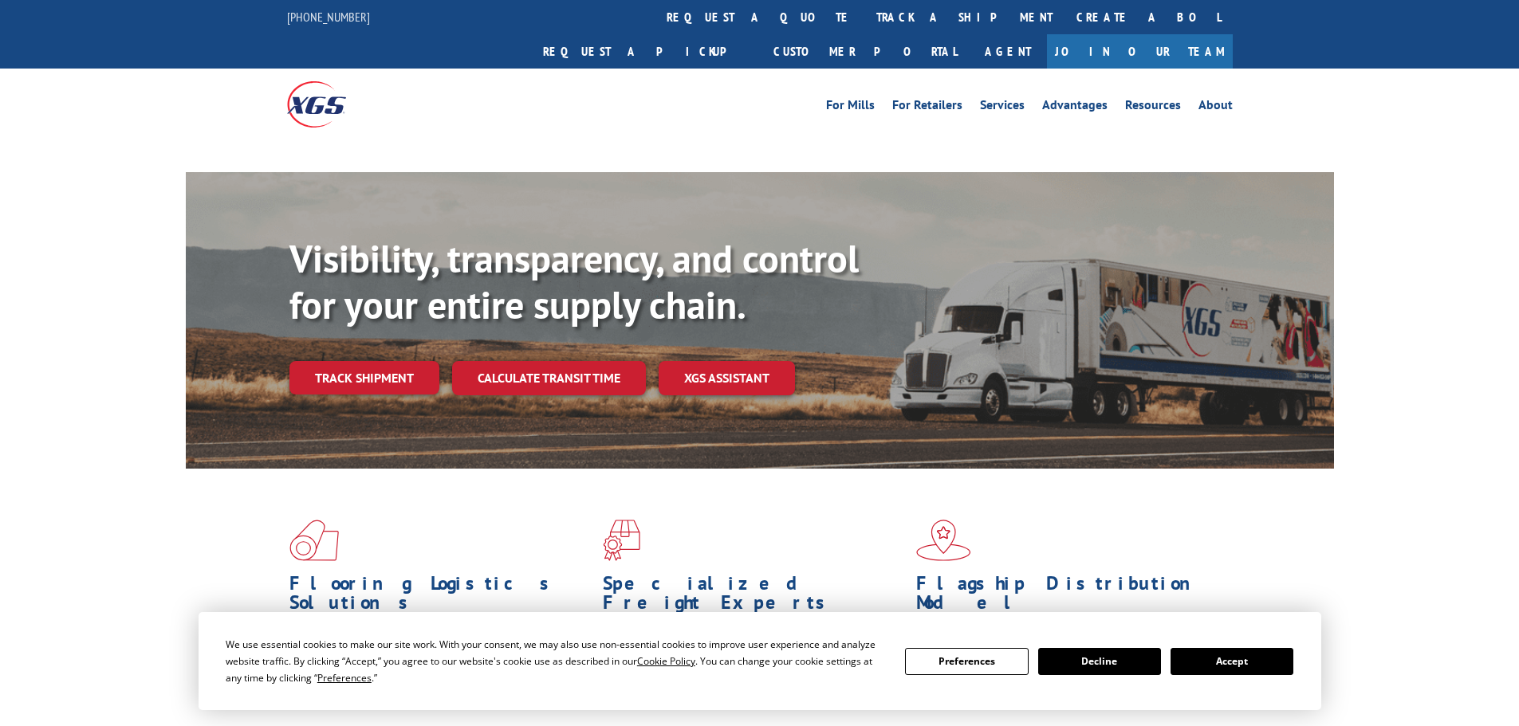 Image resolution: width=1519 pixels, height=726 pixels. Describe the element at coordinates (1008, 51) in the screenshot. I see `a: Agent` at that location.